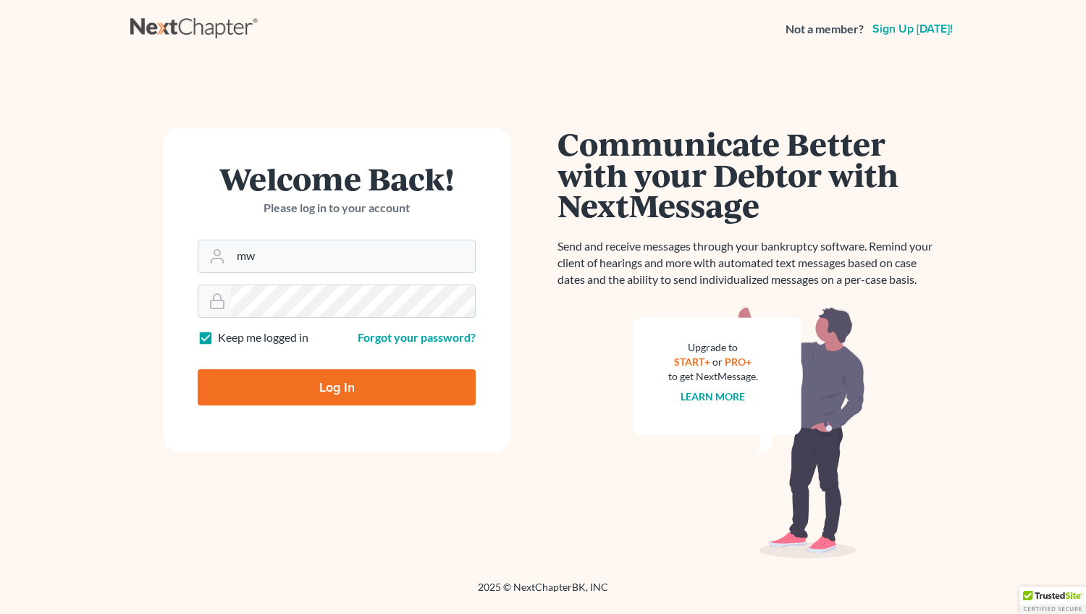 This screenshot has height=614, width=1086. I want to click on img: nextmessage_bg-59042aed3d76b12b5cd301f8e5b87938c9018125f34e5fa2b7a6b67550977c72.svg, so click(750, 432).